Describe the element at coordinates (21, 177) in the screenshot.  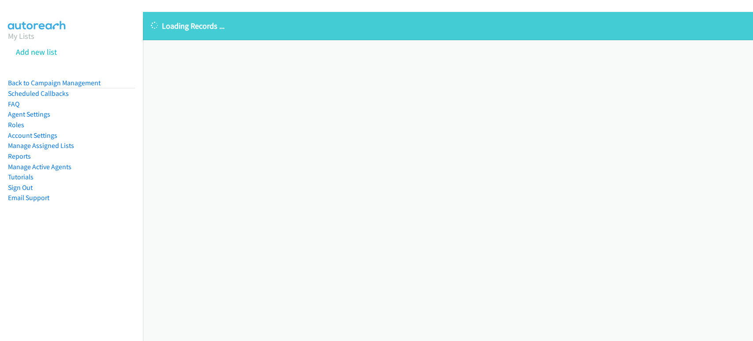
I see `a: Tutorials` at that location.